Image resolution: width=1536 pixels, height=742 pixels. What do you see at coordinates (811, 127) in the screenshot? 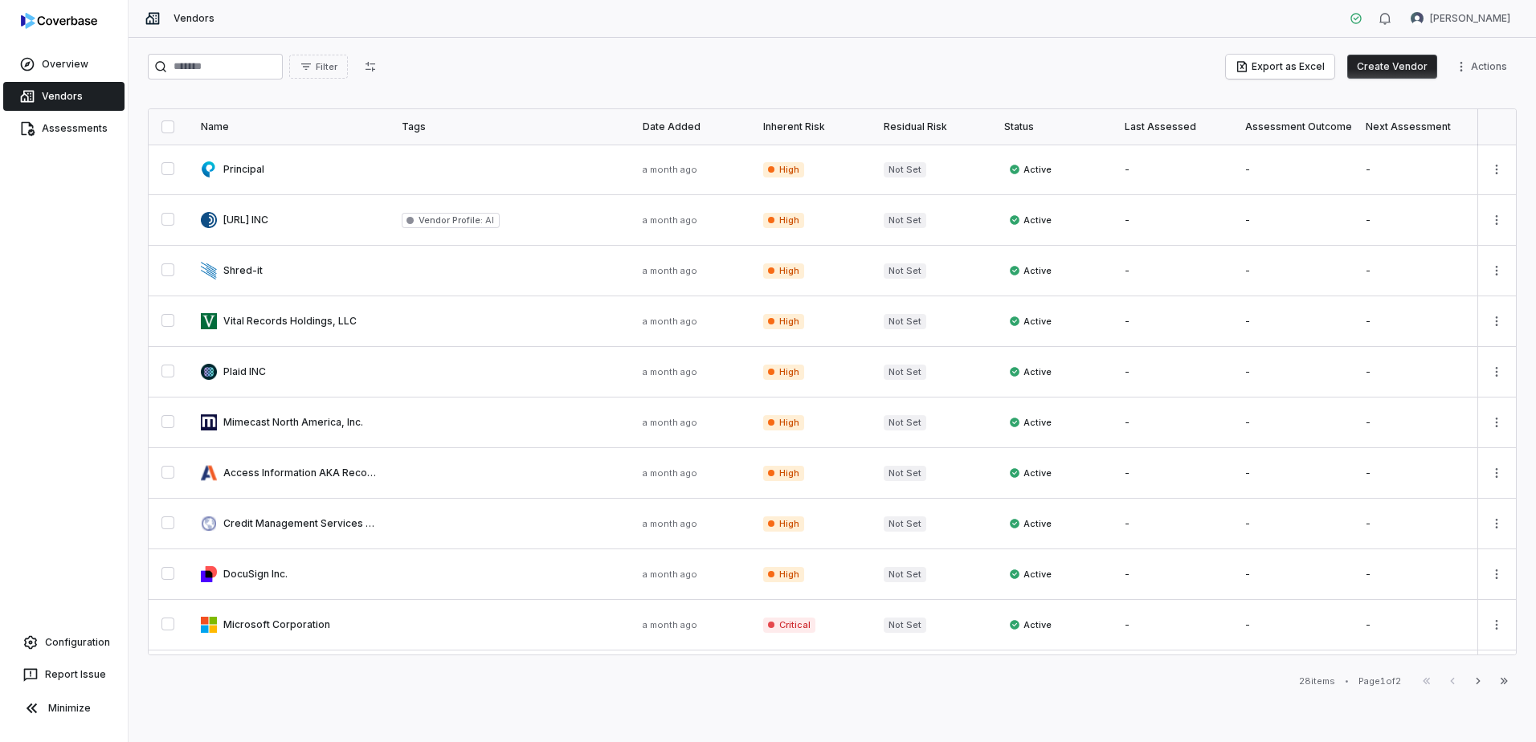
I see `div: Inherent Risk` at bounding box center [811, 127].